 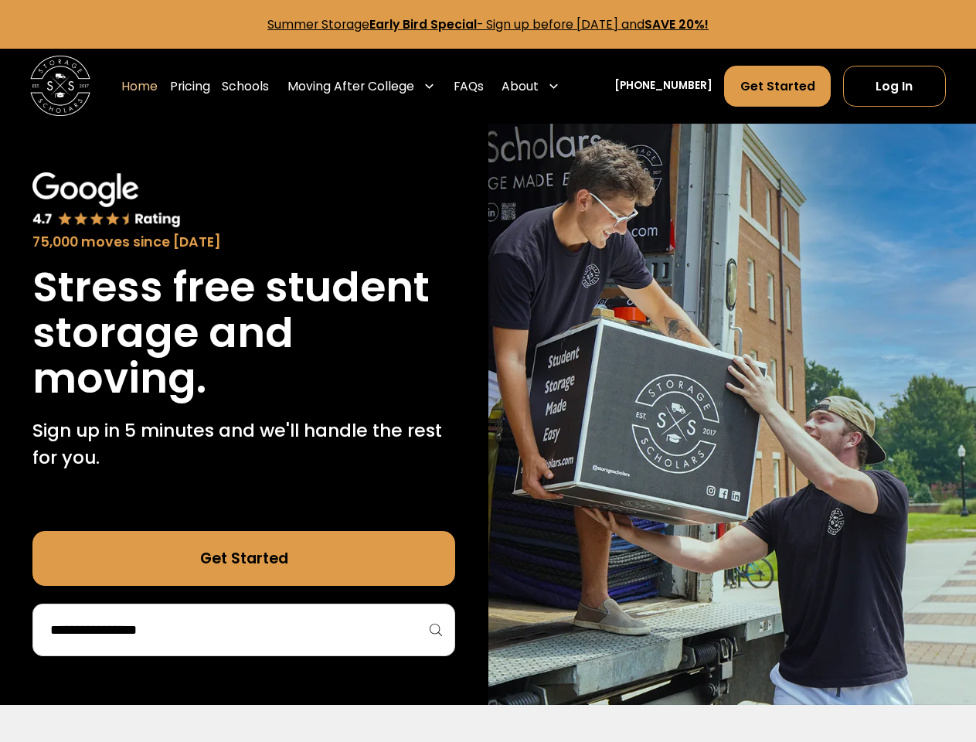 What do you see at coordinates (106, 200) in the screenshot?
I see `img: Google 4.7 star rating` at bounding box center [106, 200].